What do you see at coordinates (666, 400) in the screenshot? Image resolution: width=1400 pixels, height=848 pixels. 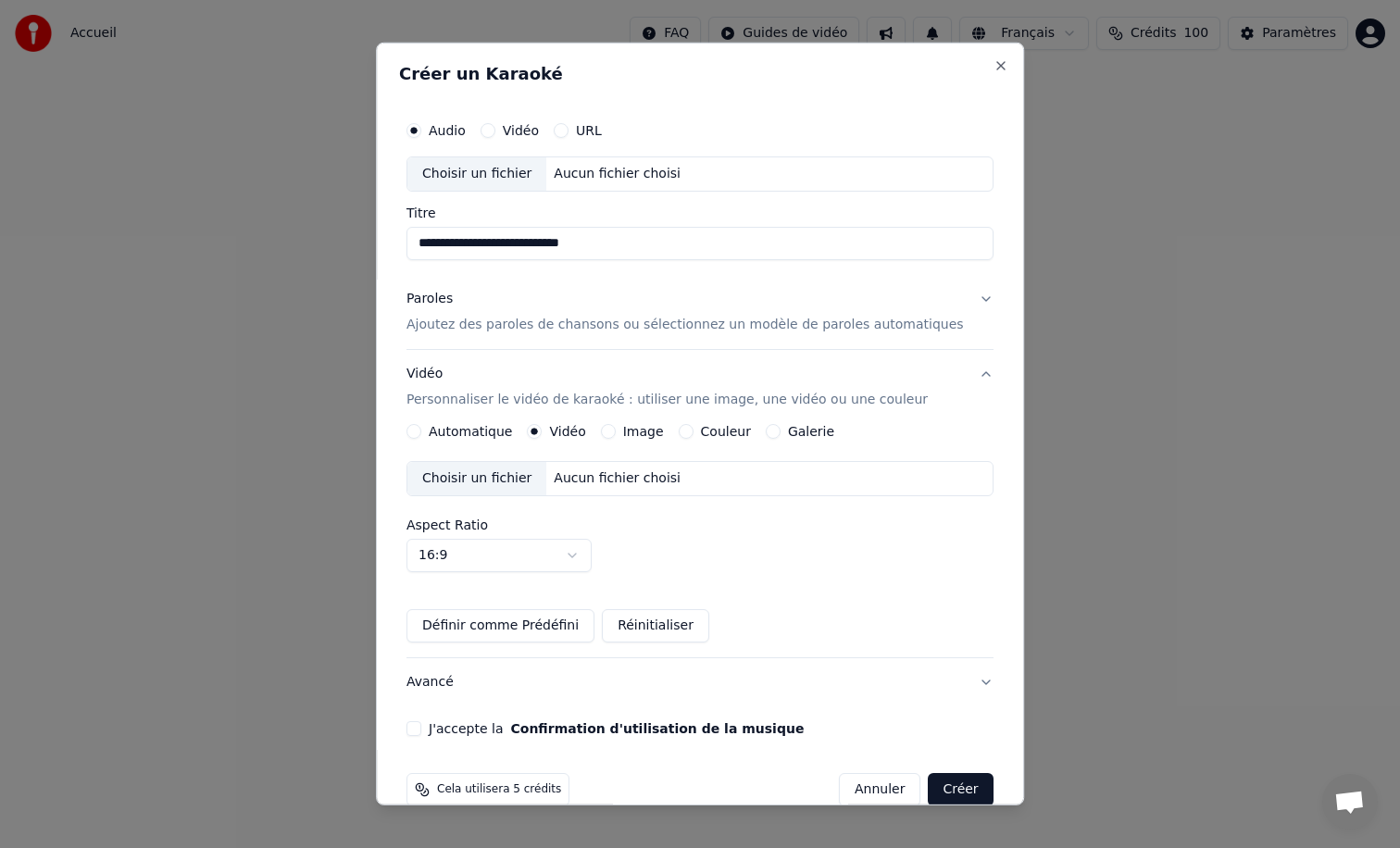 I see `p: Personnaliser le vidéo de karaoké : utiliser une image, une vidéo ou une couleur` at bounding box center [666, 400].